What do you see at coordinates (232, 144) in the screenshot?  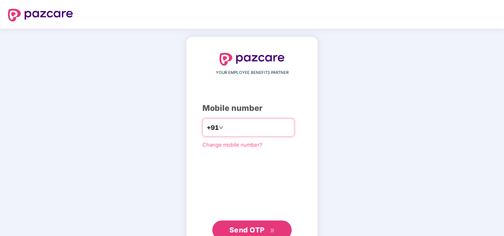 I see `span: Change mobile number?` at bounding box center [232, 144].